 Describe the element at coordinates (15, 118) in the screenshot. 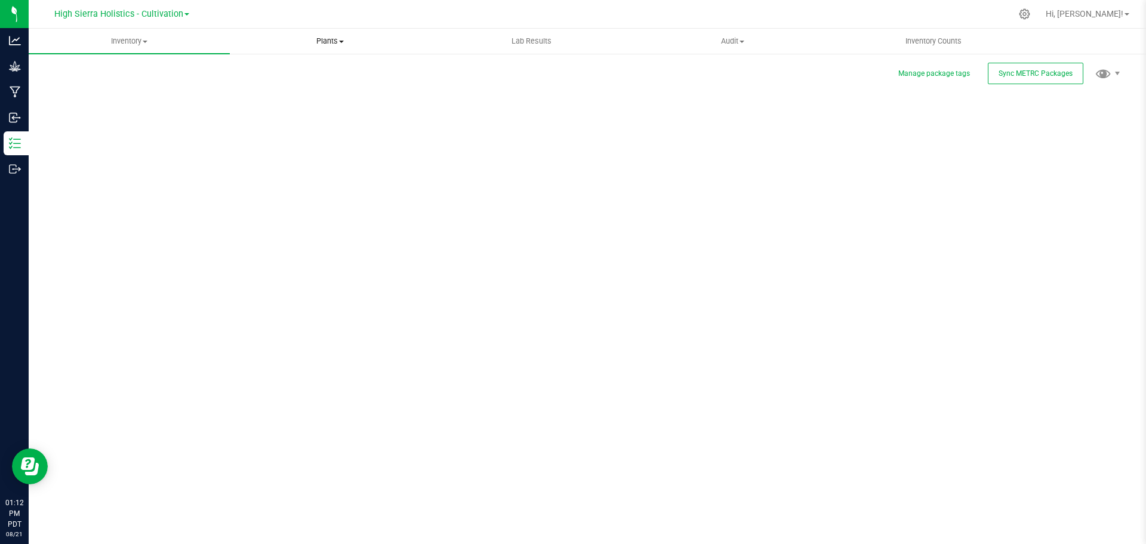

I see `inline-svg: Inbound` at that location.